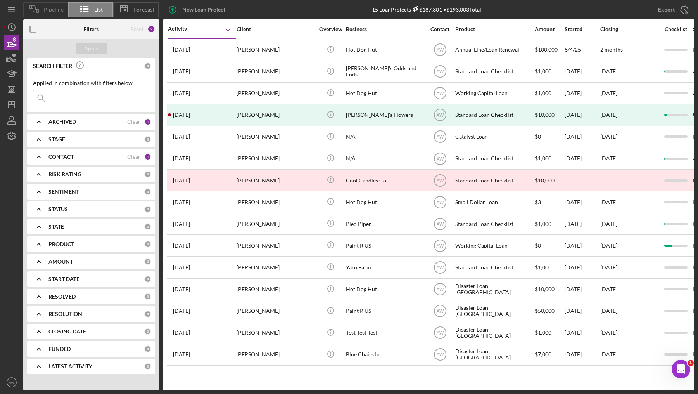 Image resolution: width=698 pixels, height=394 pixels. What do you see at coordinates (57, 139) in the screenshot?
I see `b: STAGE` at bounding box center [57, 139].